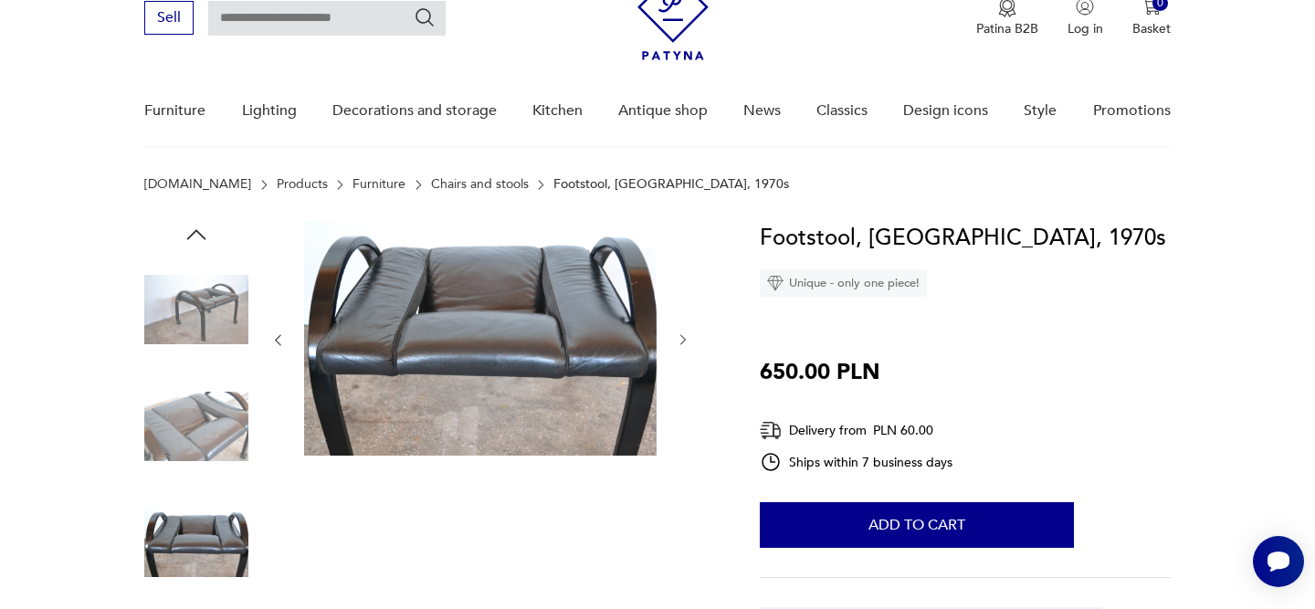 Image resolution: width=1315 pixels, height=609 pixels. I want to click on font: Patina B2B, so click(1007, 28).